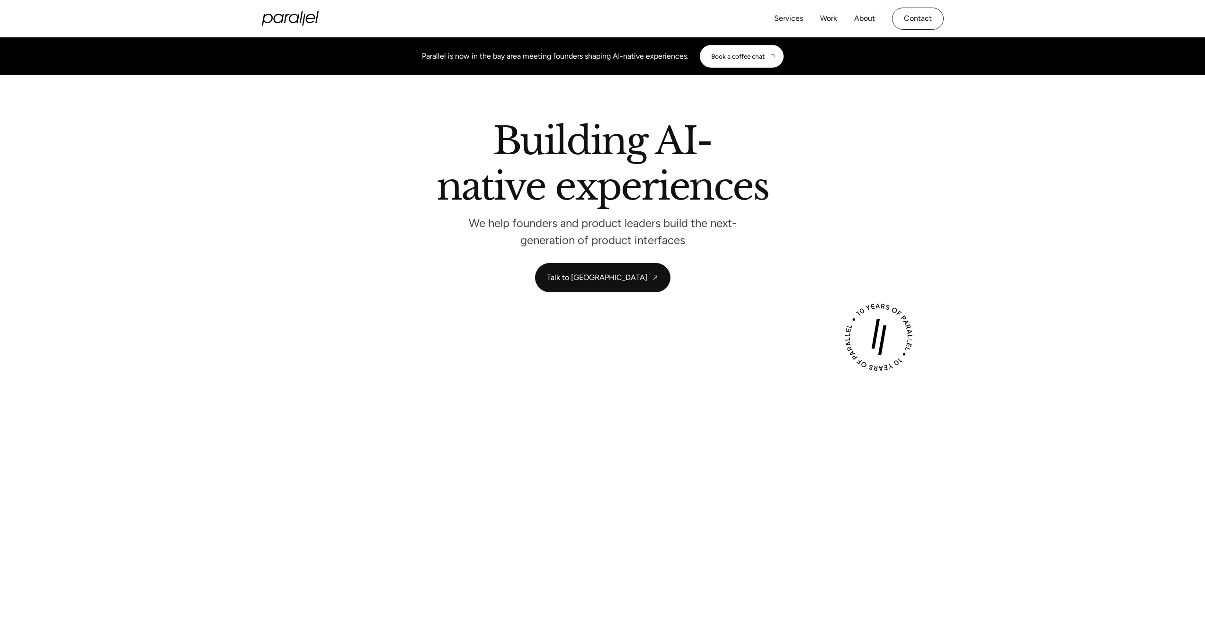 The image size is (1205, 621). I want to click on div: Book a coffee chat, so click(737, 56).